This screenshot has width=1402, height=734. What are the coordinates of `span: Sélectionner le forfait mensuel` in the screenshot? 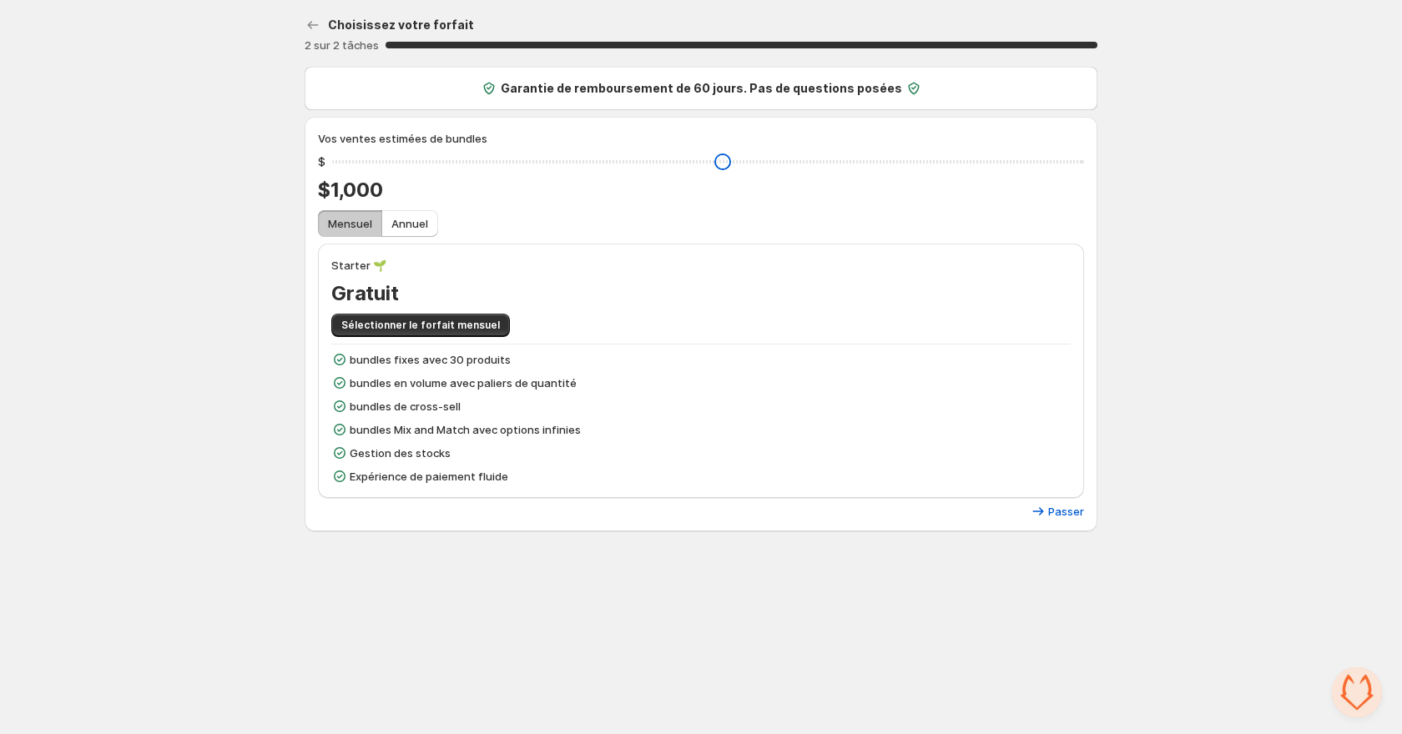 It's located at (421, 325).